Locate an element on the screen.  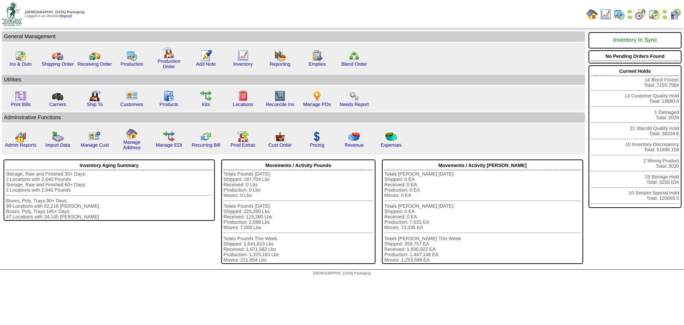
a: Shipping Order is located at coordinates (58, 64).